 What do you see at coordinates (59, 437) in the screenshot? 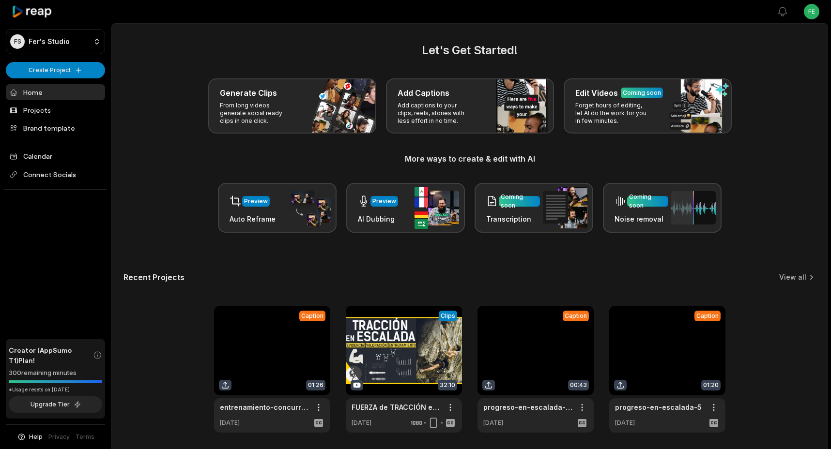
I see `a: Privacy` at bounding box center [59, 437].